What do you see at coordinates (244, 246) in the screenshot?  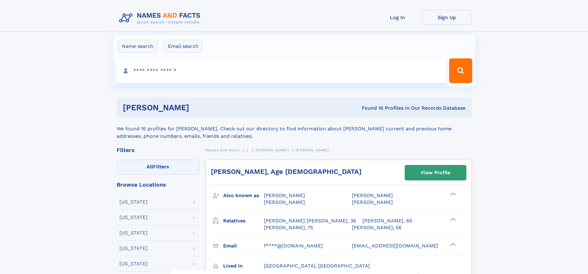 I see `h3: Email` at bounding box center [244, 246].